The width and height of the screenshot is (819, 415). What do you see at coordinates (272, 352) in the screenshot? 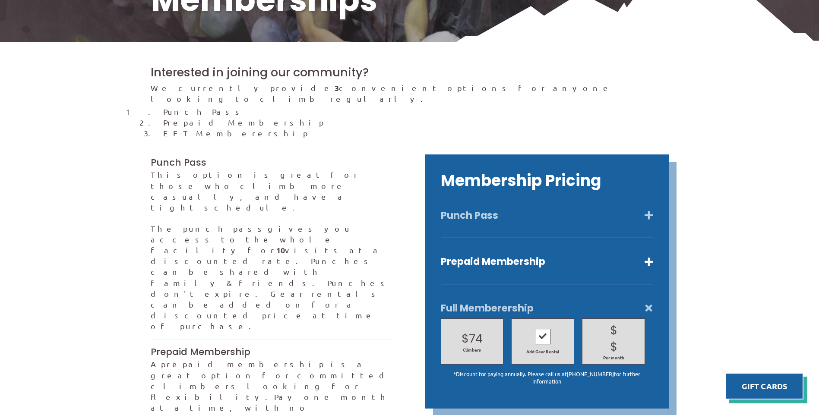
I see `h3: Prepaid Membership` at bounding box center [272, 352].